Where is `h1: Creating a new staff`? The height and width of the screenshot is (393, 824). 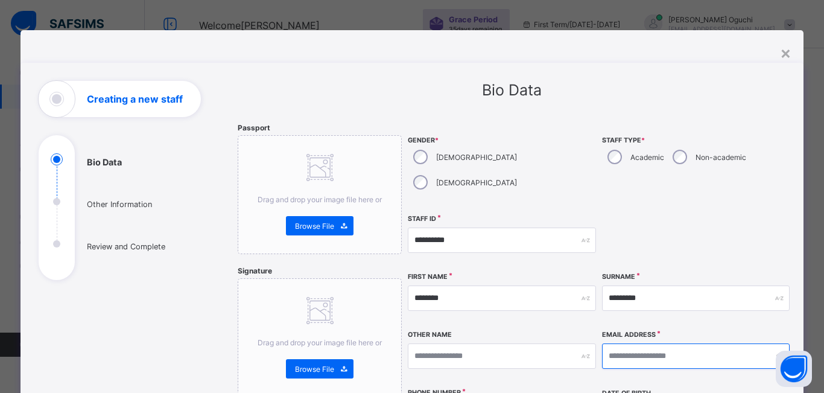
h1: Creating a new staff is located at coordinates (135, 99).